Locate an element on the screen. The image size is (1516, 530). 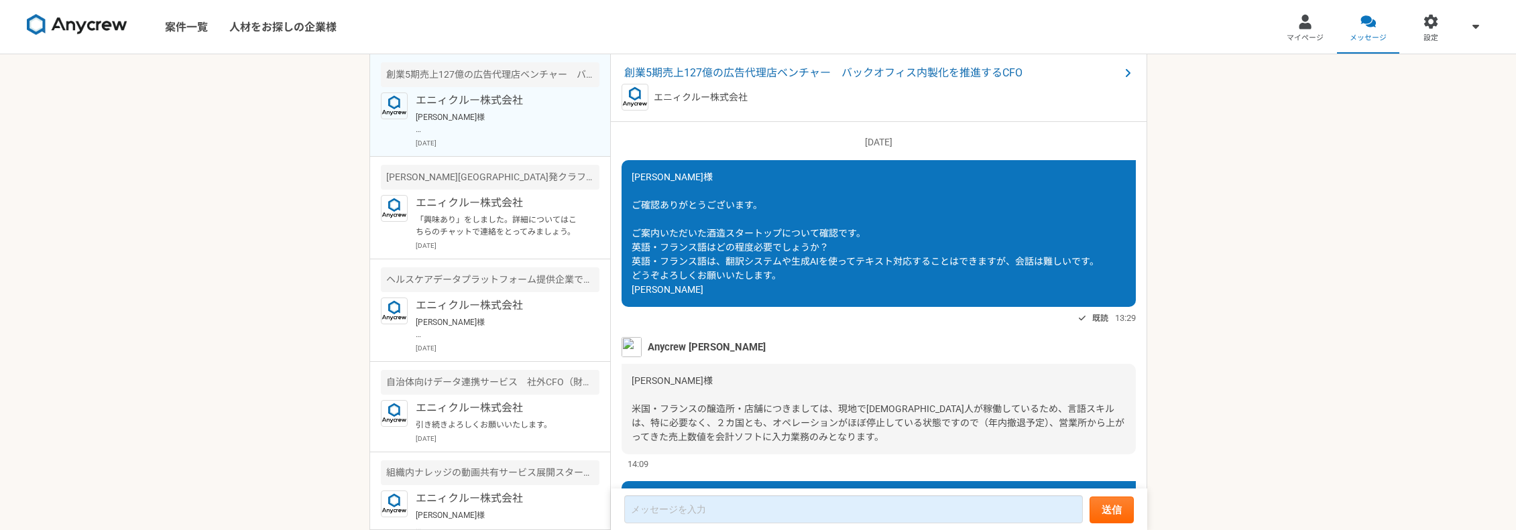
div: 自治体向けデータ連携サービス 社外CFO（財務、資金調達）経験者を募集 is located at coordinates (490, 382).